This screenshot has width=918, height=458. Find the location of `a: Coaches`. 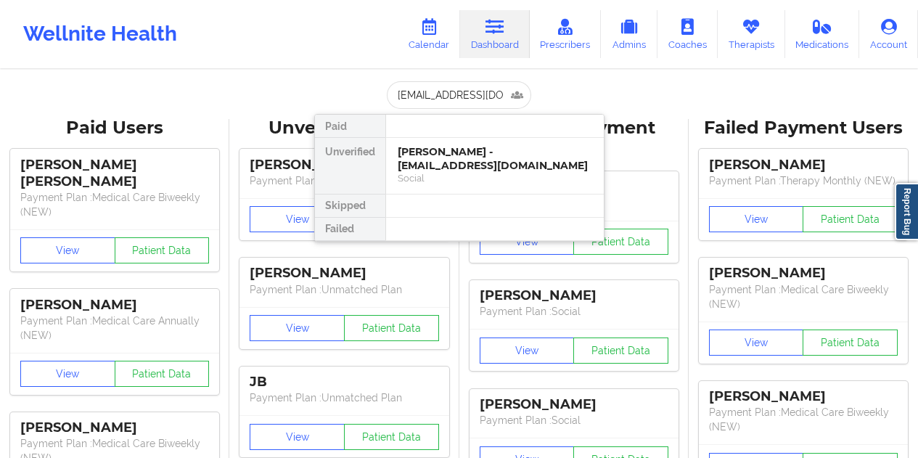

a: Coaches is located at coordinates (687, 34).